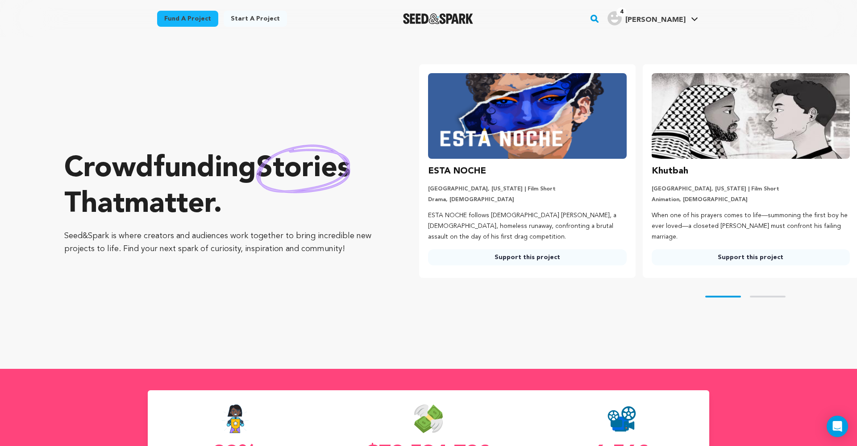  I want to click on a: Start a project, so click(255, 19).